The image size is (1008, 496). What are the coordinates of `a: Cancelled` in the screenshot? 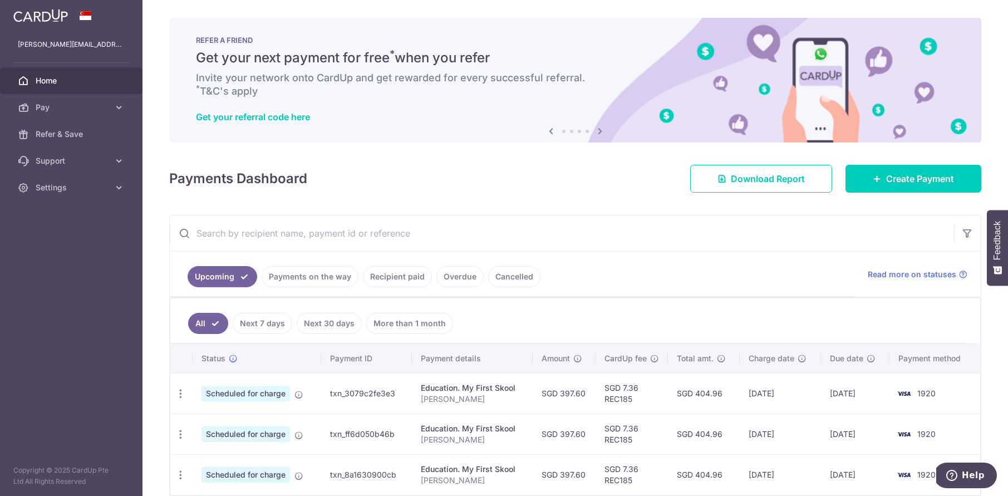 It's located at (515, 277).